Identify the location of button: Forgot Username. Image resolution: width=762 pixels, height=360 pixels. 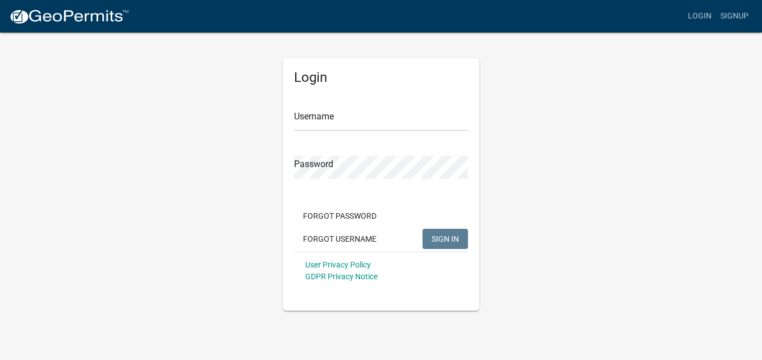
(340, 239).